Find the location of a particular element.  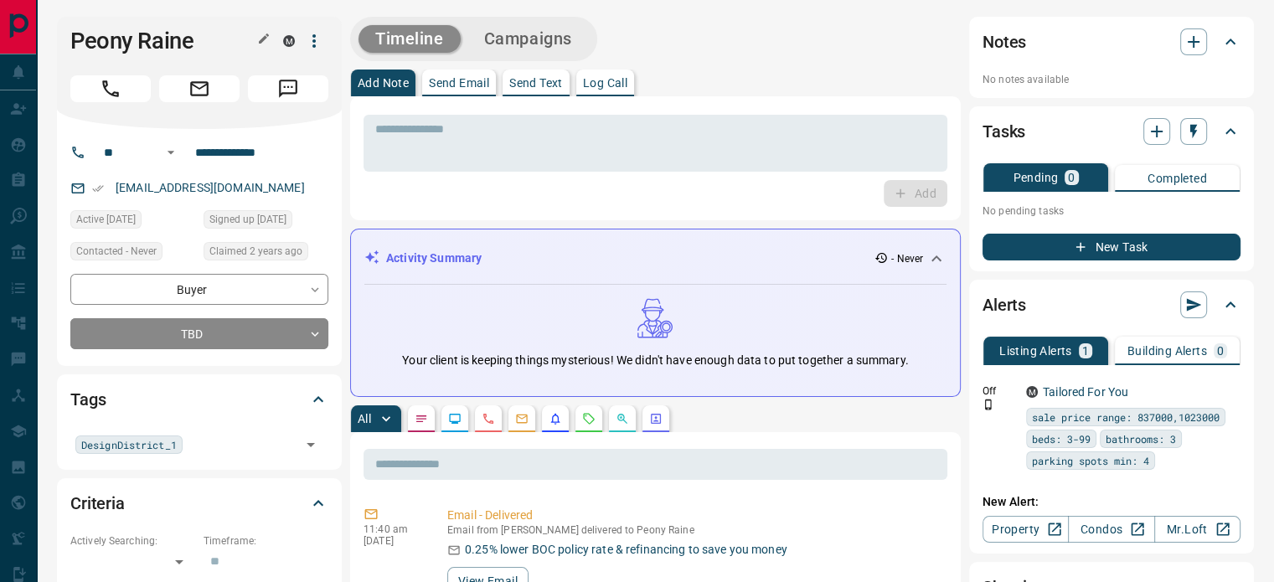

p: Off is located at coordinates (999, 391).